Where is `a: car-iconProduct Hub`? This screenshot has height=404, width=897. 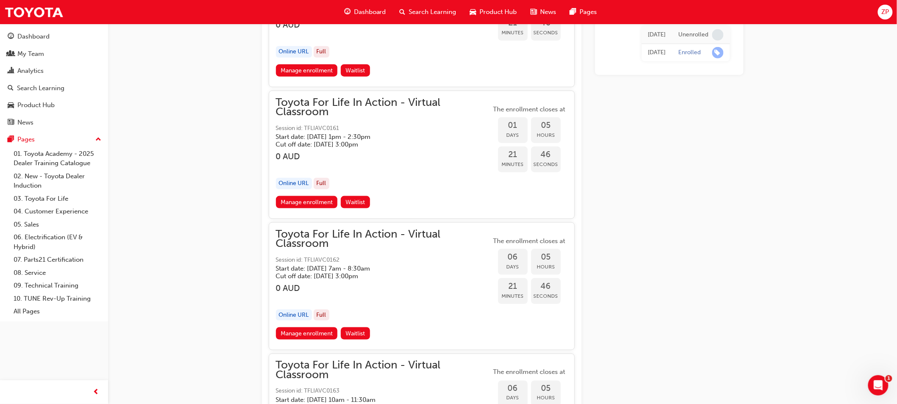 a: car-iconProduct Hub is located at coordinates (493, 12).